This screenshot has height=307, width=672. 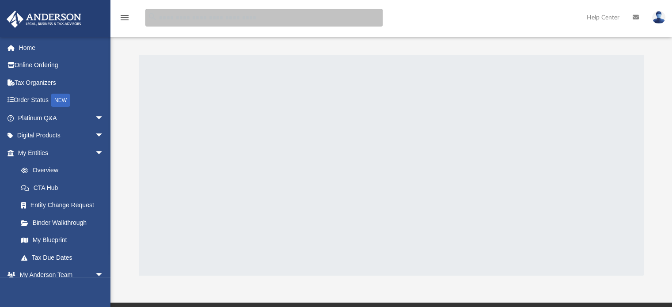 What do you see at coordinates (125, 20) in the screenshot?
I see `a: menu` at bounding box center [125, 20].